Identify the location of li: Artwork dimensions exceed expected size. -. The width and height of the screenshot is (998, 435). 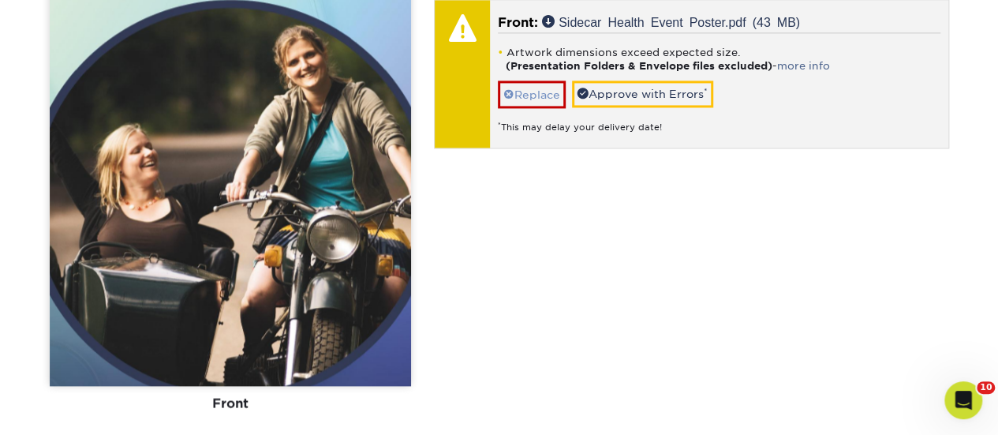
(719, 59).